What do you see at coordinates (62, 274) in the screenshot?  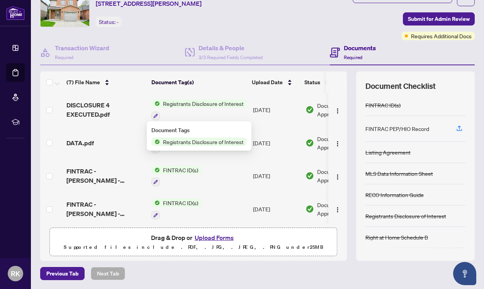 I see `span: Previous Tab` at bounding box center [62, 274].